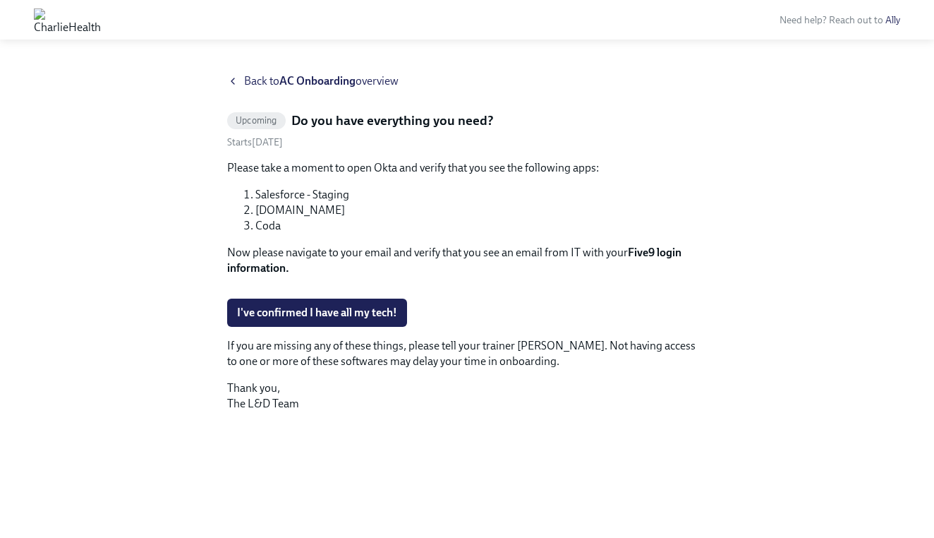  What do you see at coordinates (481, 195) in the screenshot?
I see `li: Salesforce - Staging` at bounding box center [481, 195].